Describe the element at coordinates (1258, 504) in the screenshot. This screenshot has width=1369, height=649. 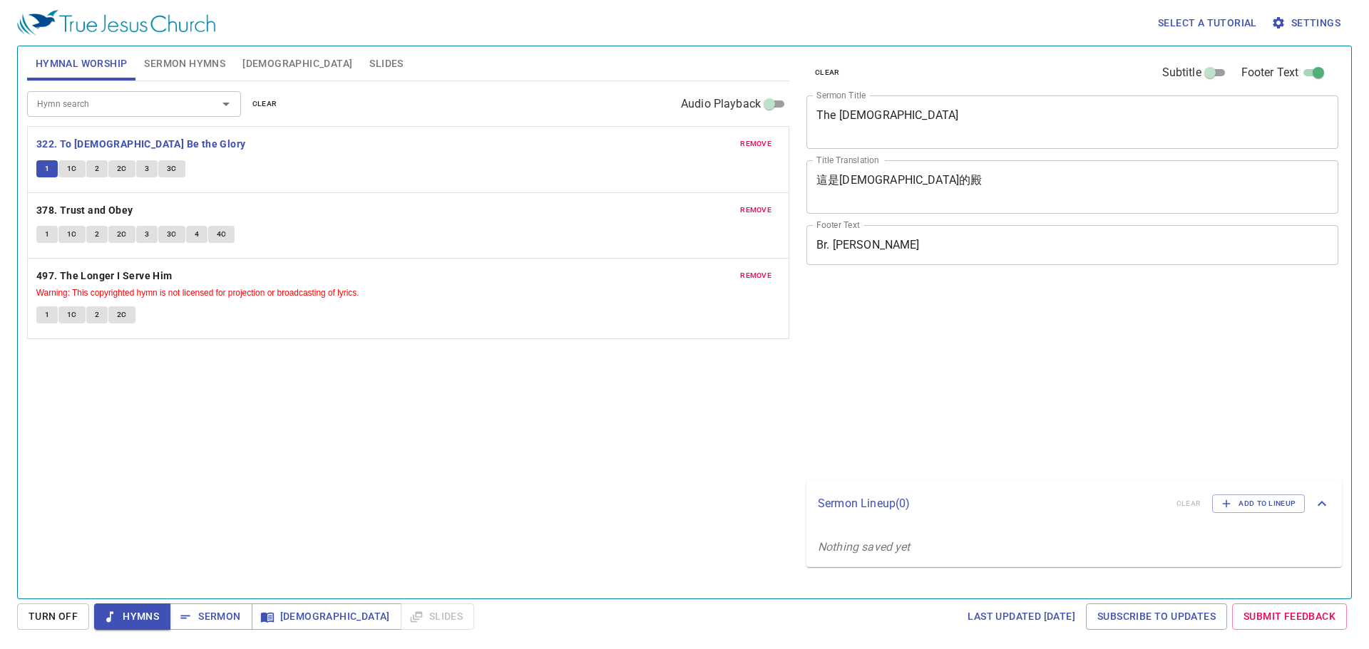
I see `button: Add to Lineup` at that location.